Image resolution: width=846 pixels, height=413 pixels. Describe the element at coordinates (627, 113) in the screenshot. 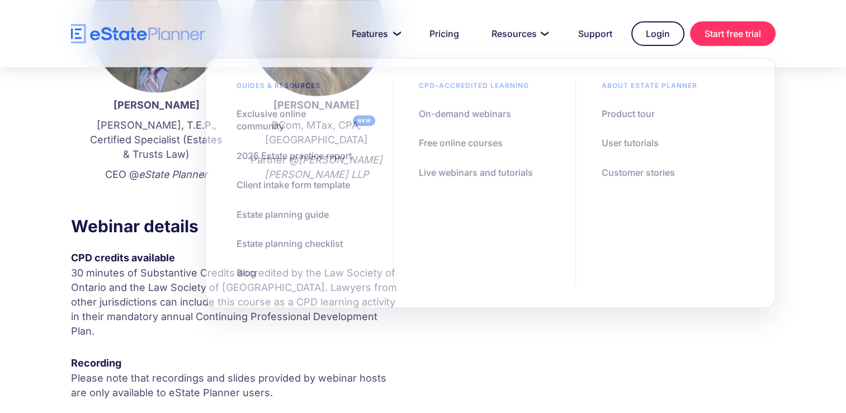

I see `a: Product tour` at that location.